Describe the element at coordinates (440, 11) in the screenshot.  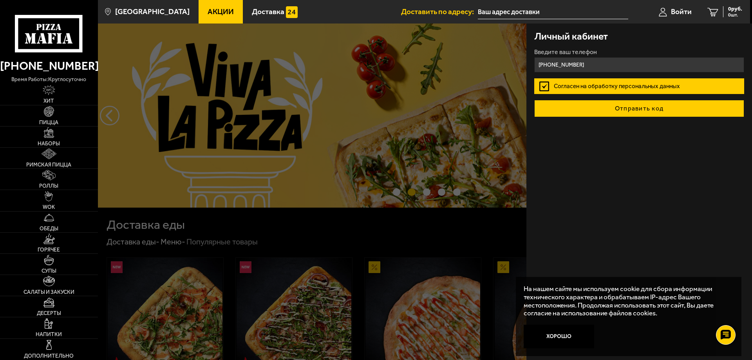
I see `span: Доставить по адресу:` at that location.